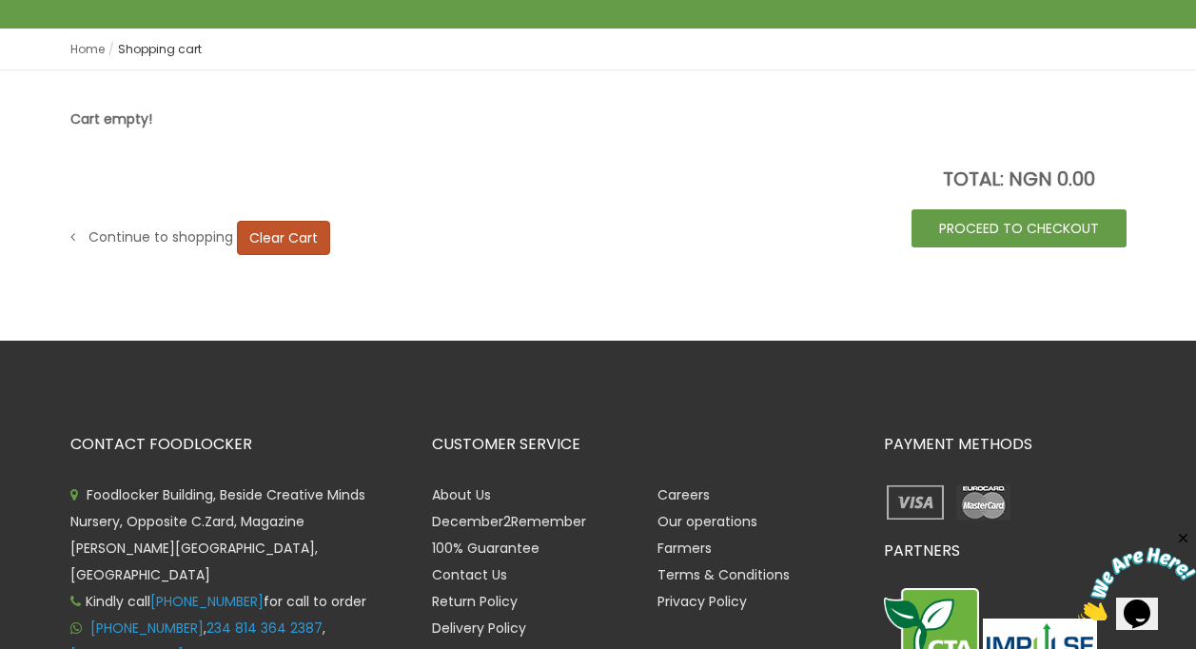 The width and height of the screenshot is (1196, 649). What do you see at coordinates (707, 521) in the screenshot?
I see `a: Our operations` at bounding box center [707, 521].